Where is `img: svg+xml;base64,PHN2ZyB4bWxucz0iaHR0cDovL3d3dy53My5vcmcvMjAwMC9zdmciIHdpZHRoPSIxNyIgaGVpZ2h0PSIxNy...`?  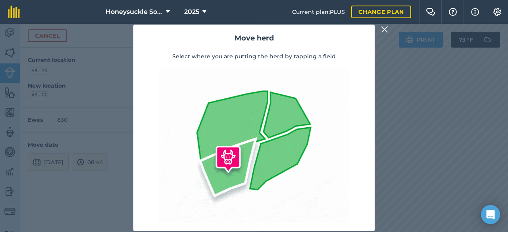 img: svg+xml;base64,PHN2ZyB4bWxucz0iaHR0cDovL3d3dy53My5vcmcvMjAwMC9zdmciIHdpZHRoPSIxNyIgaGVpZ2h0PSIxNy... is located at coordinates (476, 12).